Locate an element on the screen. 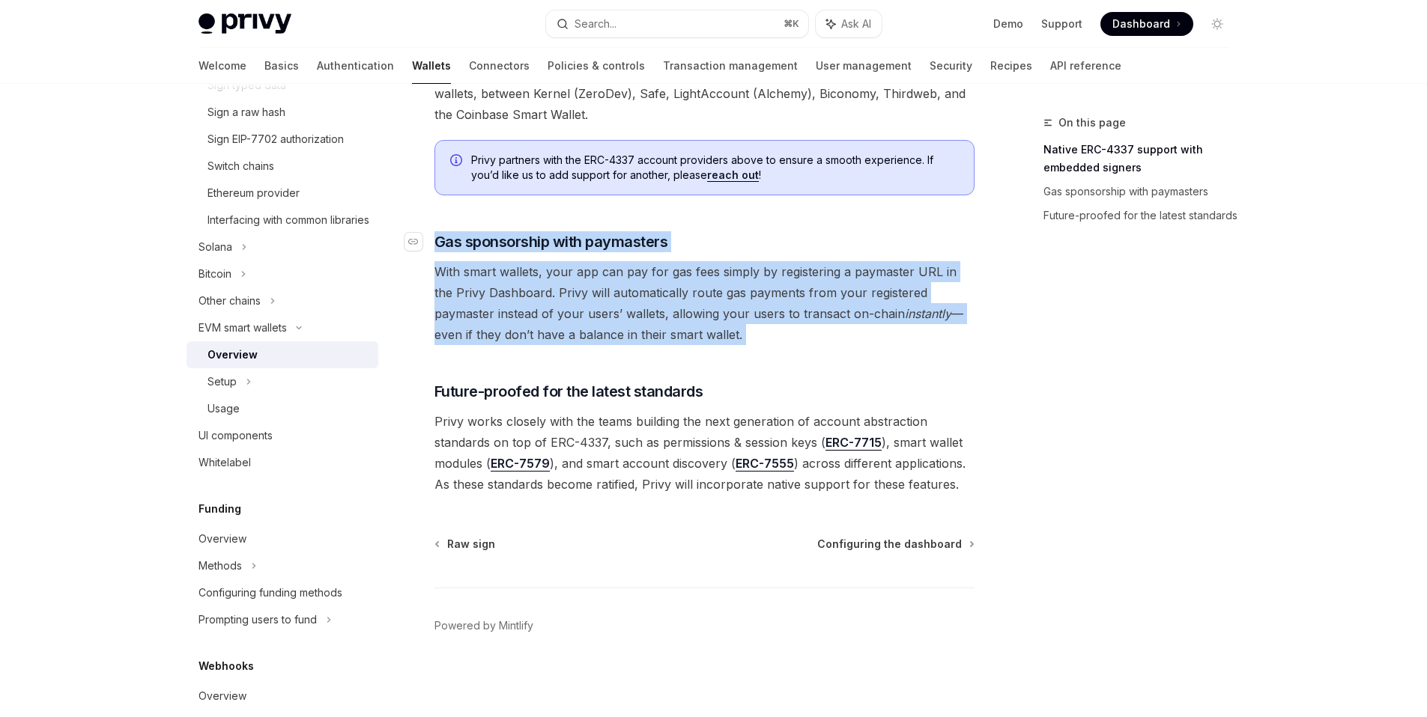 The image size is (1427, 717). a: Native ERC-4337 support with embedded signers is located at coordinates (1142, 159).